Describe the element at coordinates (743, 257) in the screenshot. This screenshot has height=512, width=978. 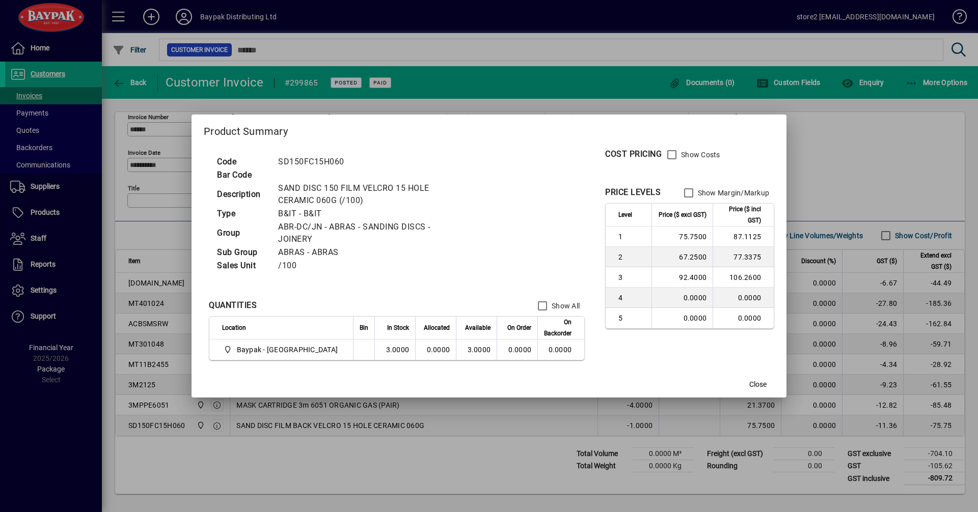
I see `td: 77.3375` at that location.